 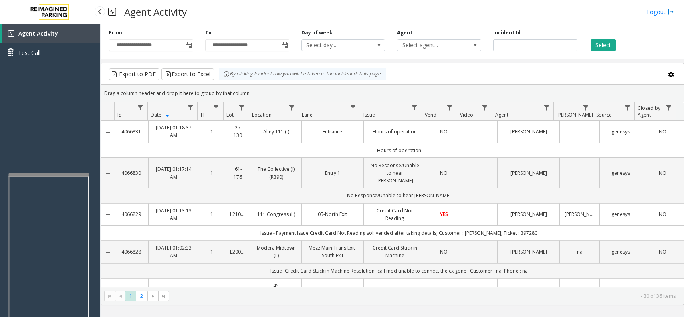 I want to click on span: Video, so click(x=467, y=115).